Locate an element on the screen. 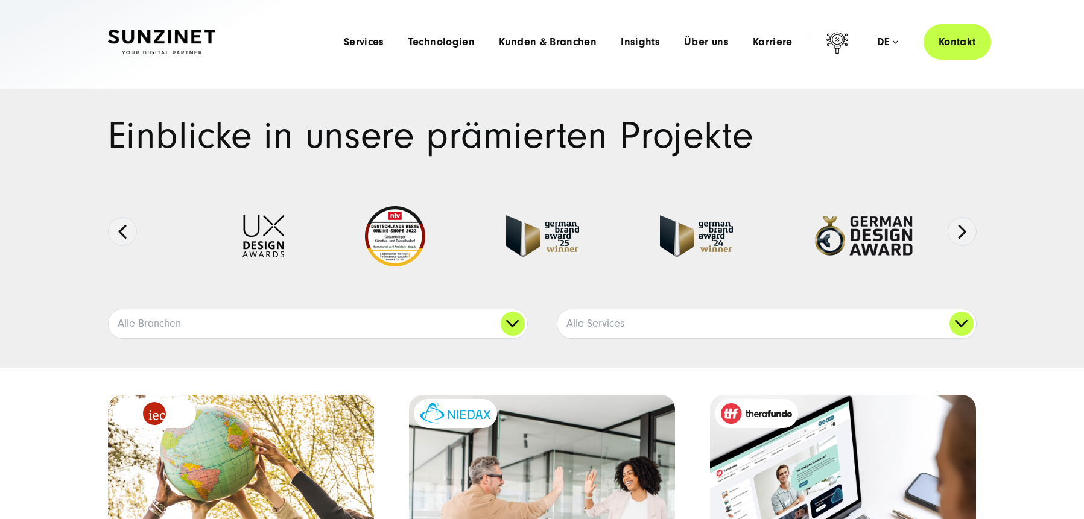 This screenshot has width=1084, height=519. a: Karriere is located at coordinates (773, 42).